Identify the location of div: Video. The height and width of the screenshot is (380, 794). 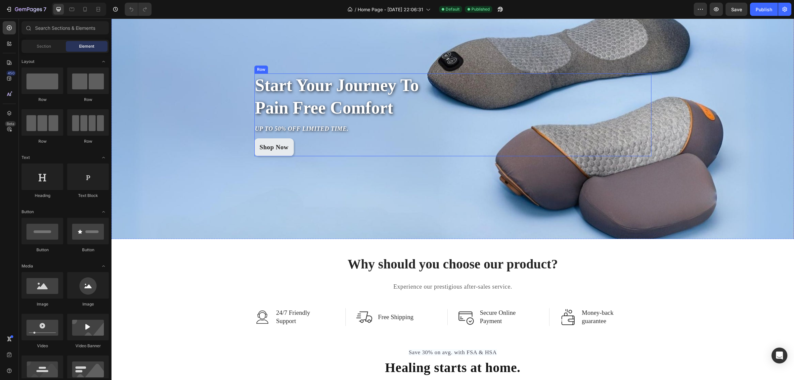
(42, 346).